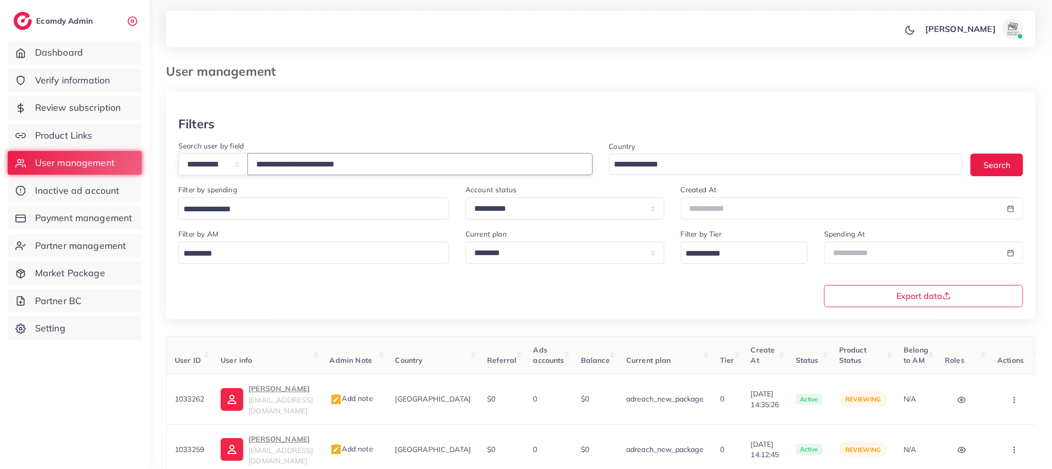 The height and width of the screenshot is (469, 1052). What do you see at coordinates (501, 360) in the screenshot?
I see `span: Referral` at bounding box center [501, 360].